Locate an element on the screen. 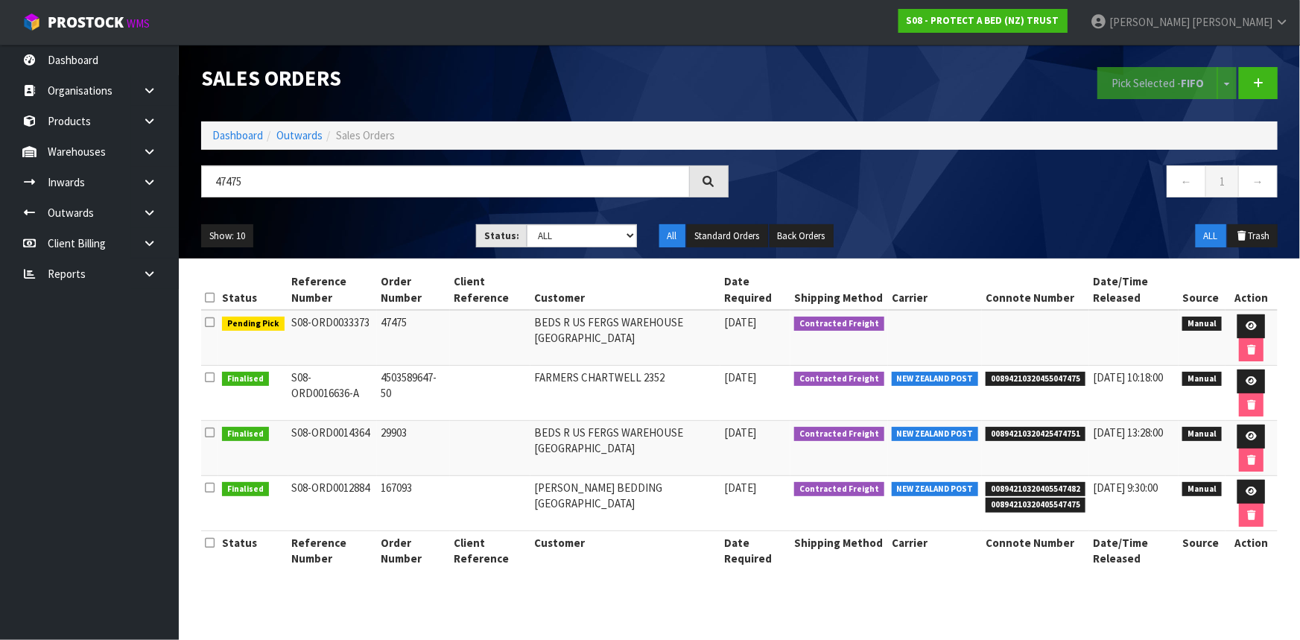 This screenshot has width=1300, height=640. strong: S08 - PROTECT A BED (NZ) TRUST is located at coordinates (983, 20).